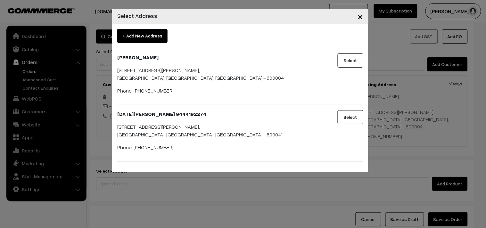  I want to click on button: Close, so click(361, 16).